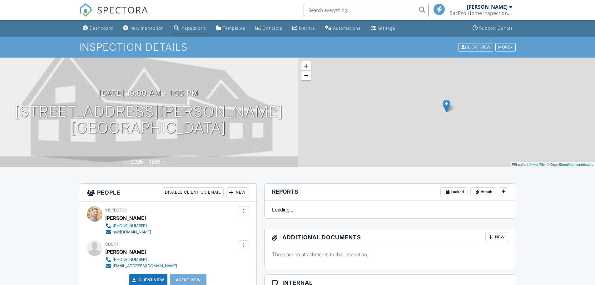 The height and width of the screenshot is (285, 595). I want to click on div: More, so click(505, 47).